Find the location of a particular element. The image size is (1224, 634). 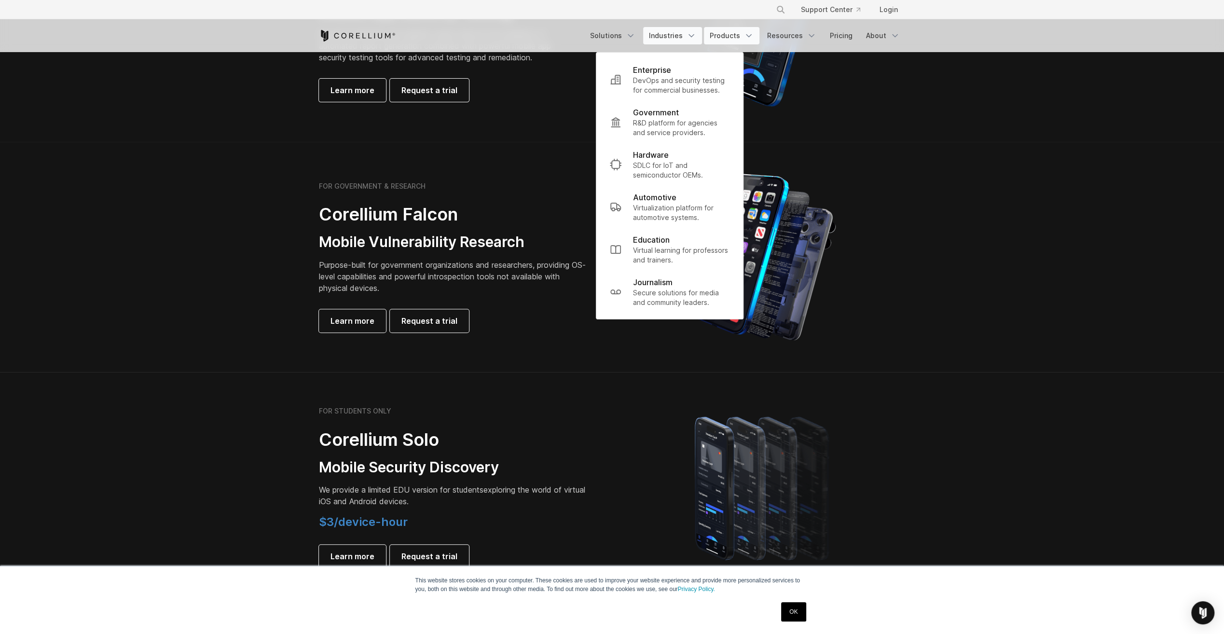

p: Virtualization platform for automotive systems. is located at coordinates (681, 213).